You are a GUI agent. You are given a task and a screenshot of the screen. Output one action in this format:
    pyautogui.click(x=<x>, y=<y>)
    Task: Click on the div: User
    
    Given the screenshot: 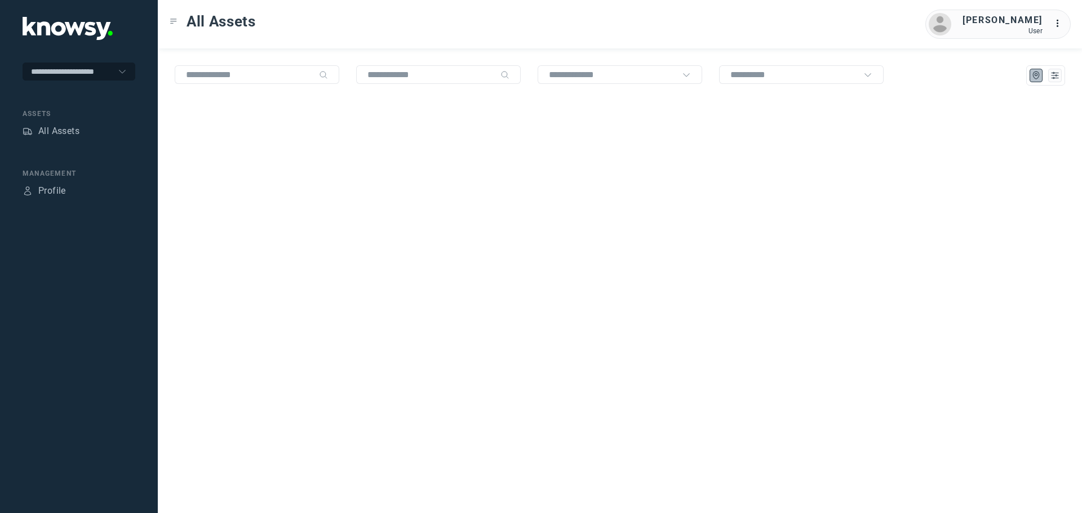 What is the action you would take?
    pyautogui.click(x=1003, y=31)
    